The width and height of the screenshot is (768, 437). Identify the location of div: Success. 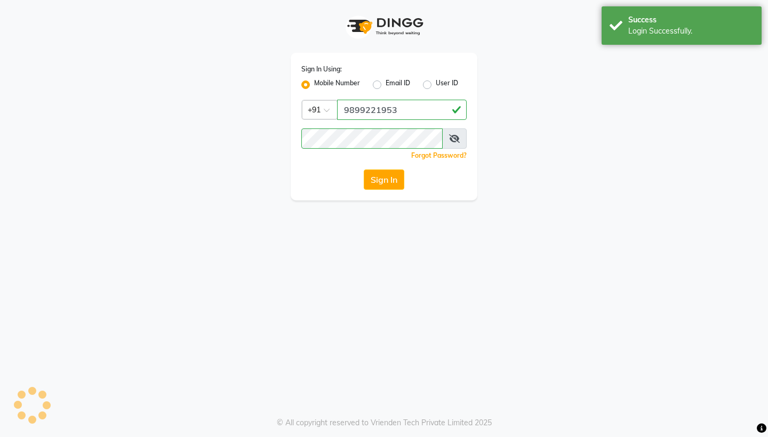
(691, 20).